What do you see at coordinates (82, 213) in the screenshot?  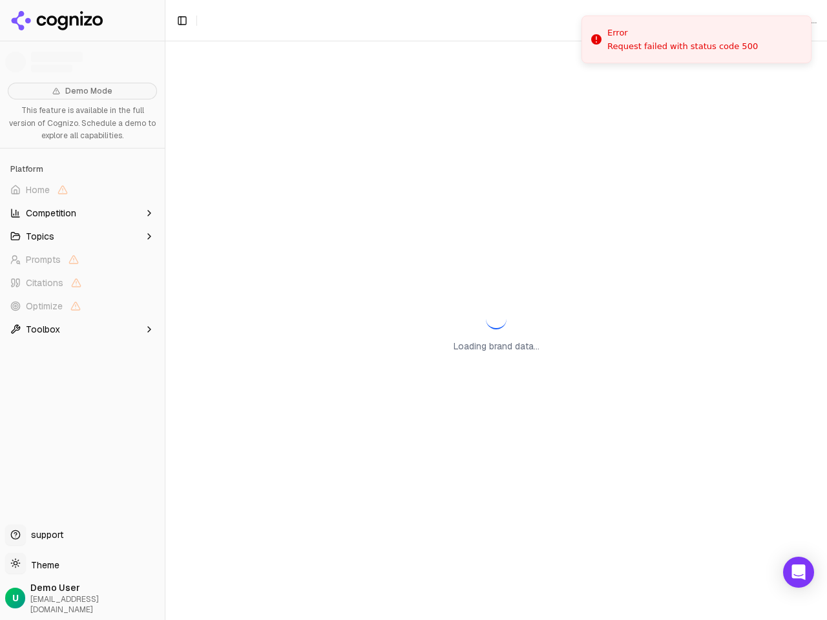 I see `button: Competition` at bounding box center [82, 213].